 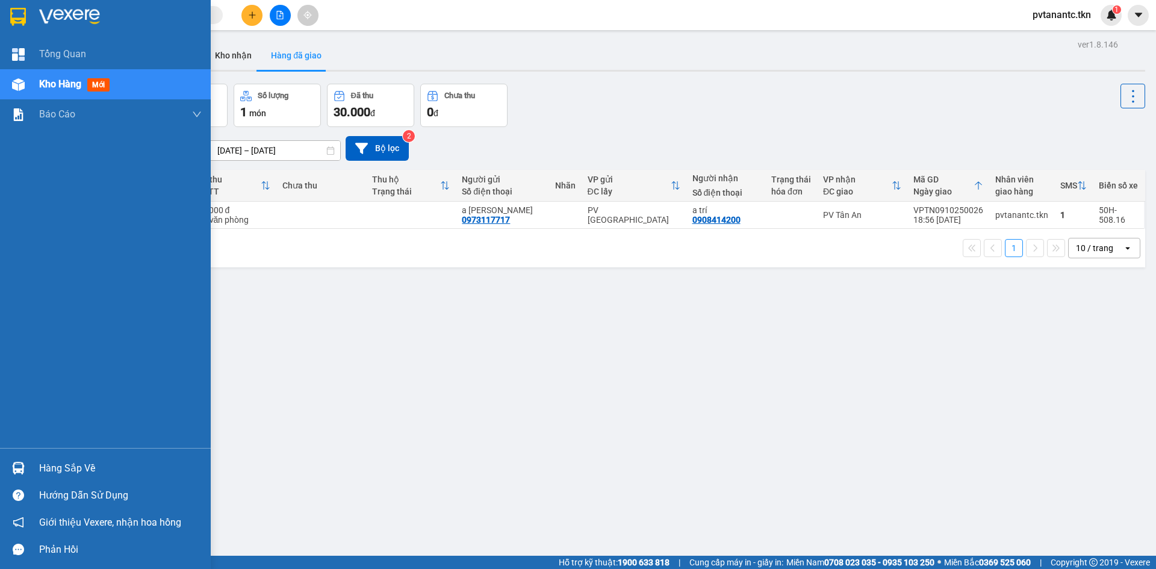 I want to click on span: Kho hàng, so click(x=60, y=84).